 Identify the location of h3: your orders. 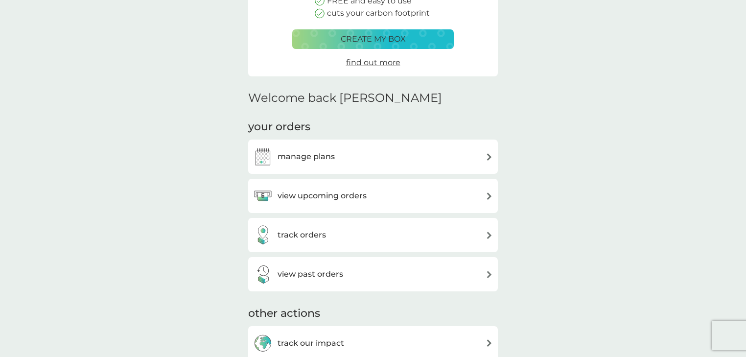
(279, 127).